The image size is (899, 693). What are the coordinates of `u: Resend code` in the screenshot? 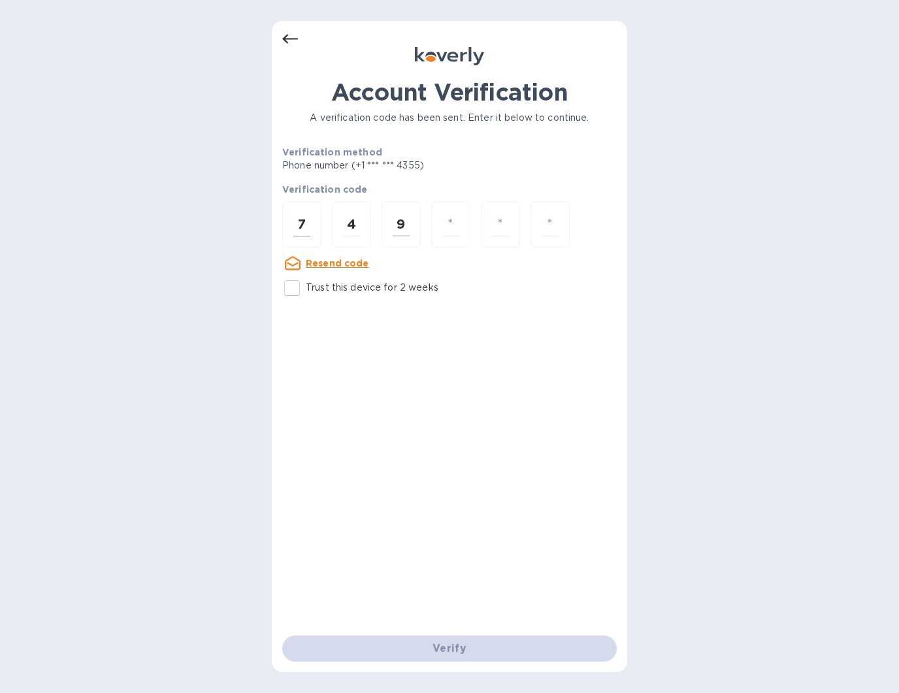 It's located at (337, 263).